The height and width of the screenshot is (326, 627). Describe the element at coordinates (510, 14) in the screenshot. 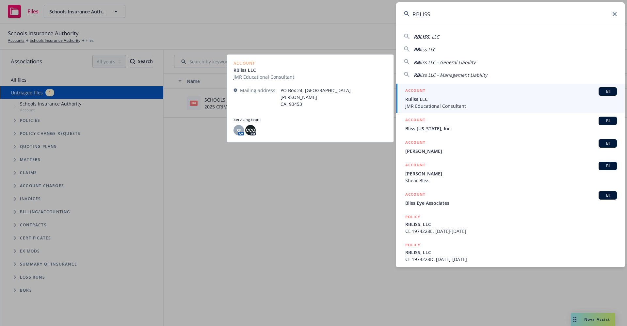

I see `input: Search...` at that location.